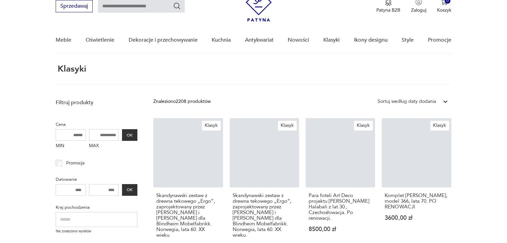 Image resolution: width=507 pixels, height=243 pixels. Describe the element at coordinates (96, 103) in the screenshot. I see `p: Filtruj produkty` at that location.